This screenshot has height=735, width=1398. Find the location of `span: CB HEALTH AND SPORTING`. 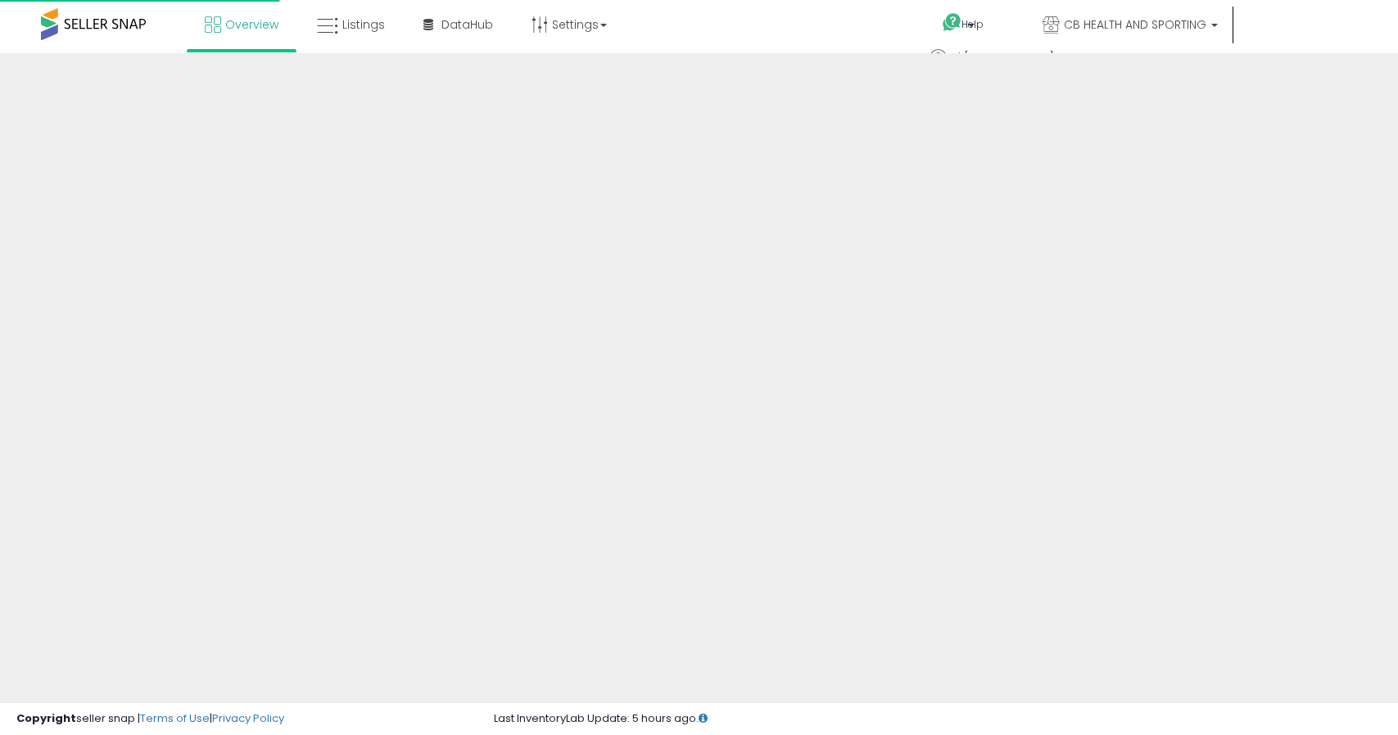

span: CB HEALTH AND SPORTING is located at coordinates (1135, 25).